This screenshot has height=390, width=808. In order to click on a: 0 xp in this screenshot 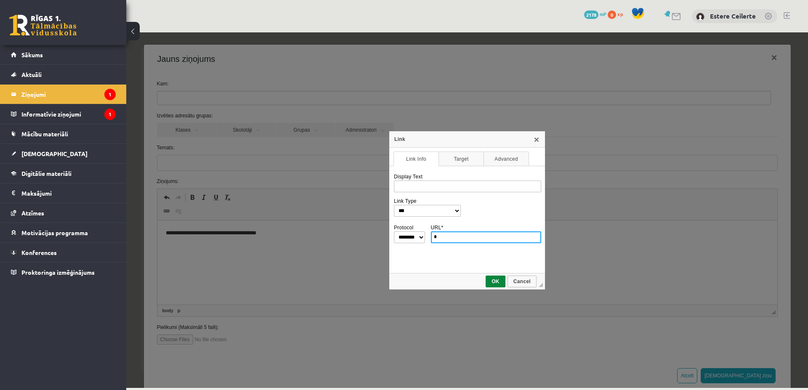, I will do `click(618, 14)`.